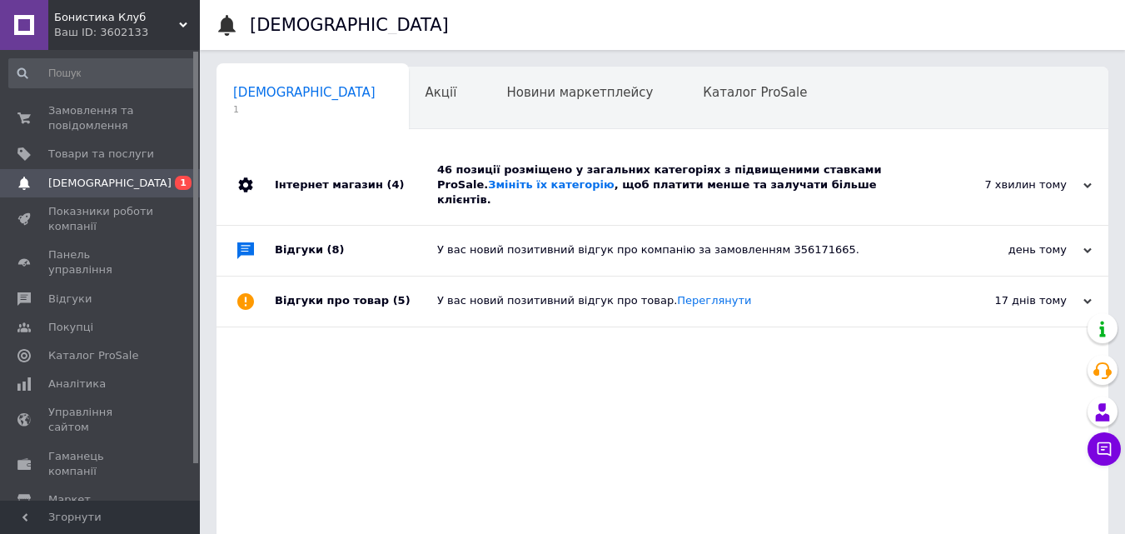  What do you see at coordinates (550, 184) in the screenshot?
I see `a: Змініть їх категорію` at bounding box center [550, 184].